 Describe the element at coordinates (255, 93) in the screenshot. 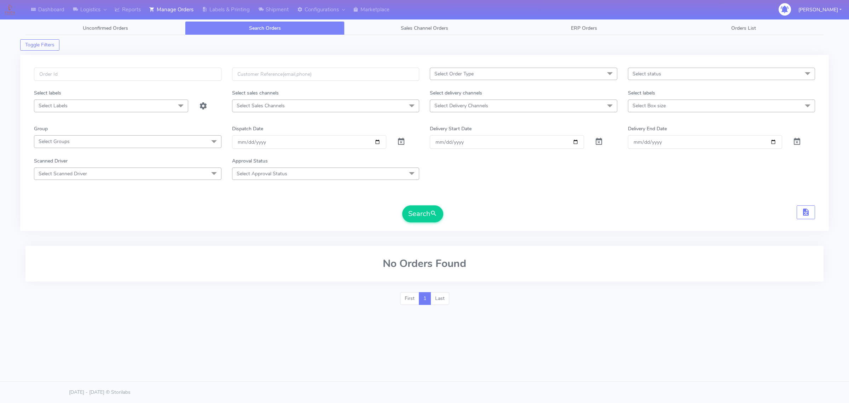

I see `label: Select sales channels` at that location.